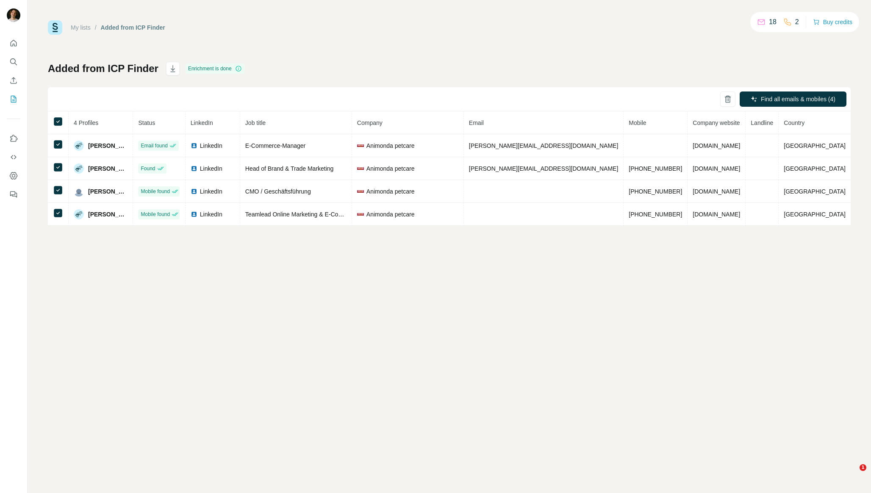  What do you see at coordinates (275, 146) in the screenshot?
I see `span: E-Commerce-Manager` at bounding box center [275, 146].